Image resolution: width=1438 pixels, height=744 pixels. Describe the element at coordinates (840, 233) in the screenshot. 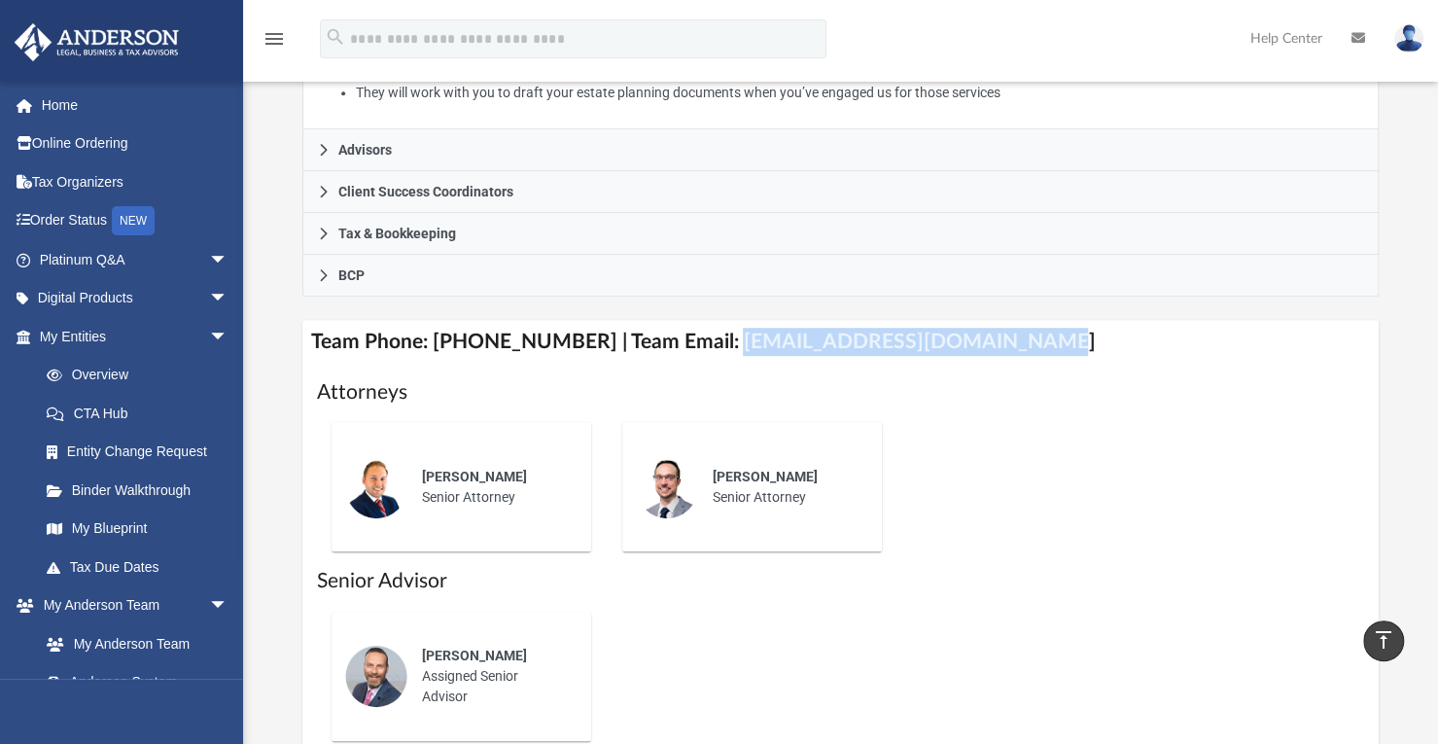

I see `a: Tax & Bookkeeping` at that location.